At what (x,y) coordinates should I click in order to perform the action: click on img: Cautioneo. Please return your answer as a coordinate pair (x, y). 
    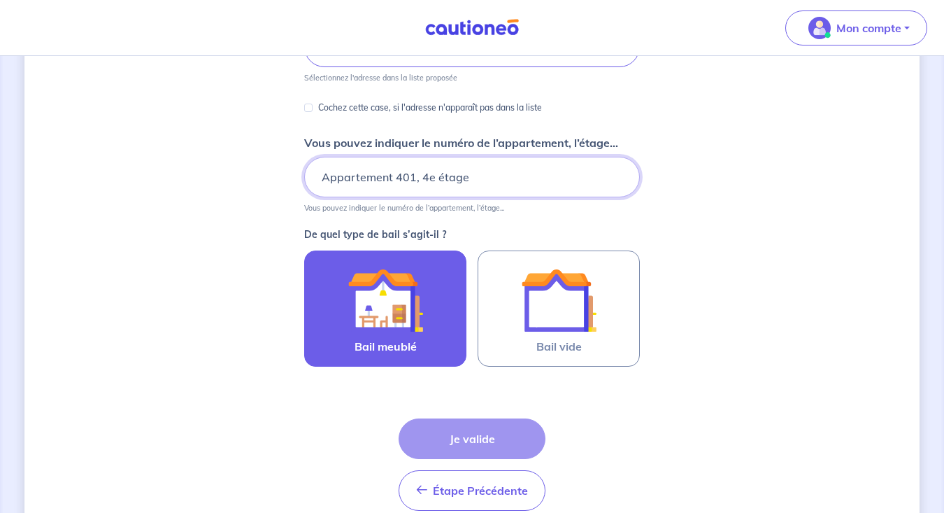
    Looking at the image, I should click on (472, 27).